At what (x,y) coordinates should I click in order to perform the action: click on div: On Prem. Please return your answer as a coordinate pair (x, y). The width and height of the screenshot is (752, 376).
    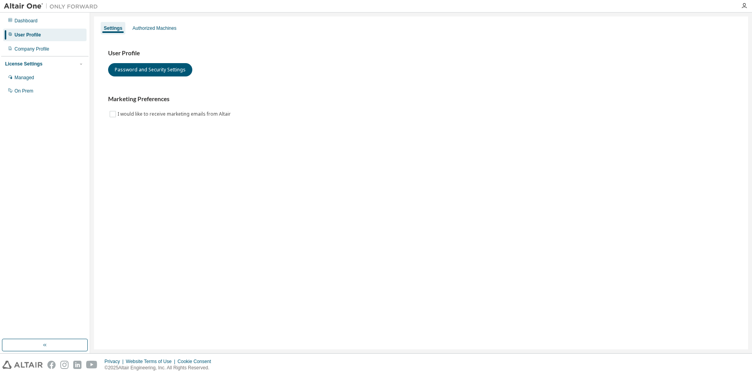
    Looking at the image, I should click on (24, 91).